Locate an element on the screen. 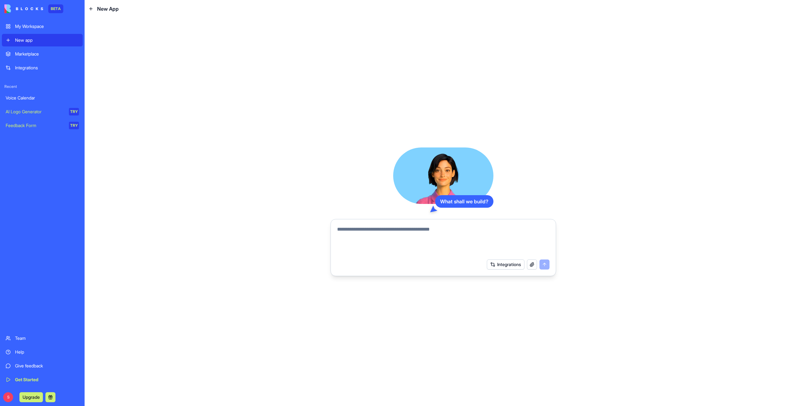 Image resolution: width=802 pixels, height=406 pixels. div: New app is located at coordinates (47, 40).